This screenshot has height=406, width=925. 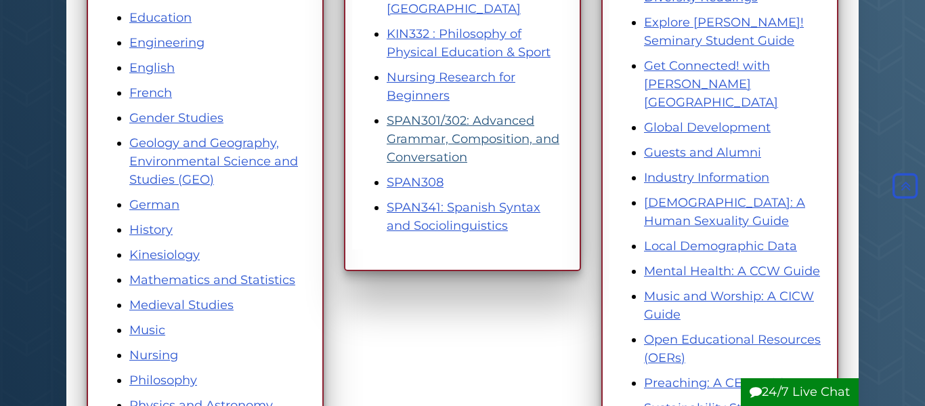 What do you see at coordinates (473, 139) in the screenshot?
I see `a: SPAN301/302: Advanced Grammar, Composition, and Conversation` at bounding box center [473, 139].